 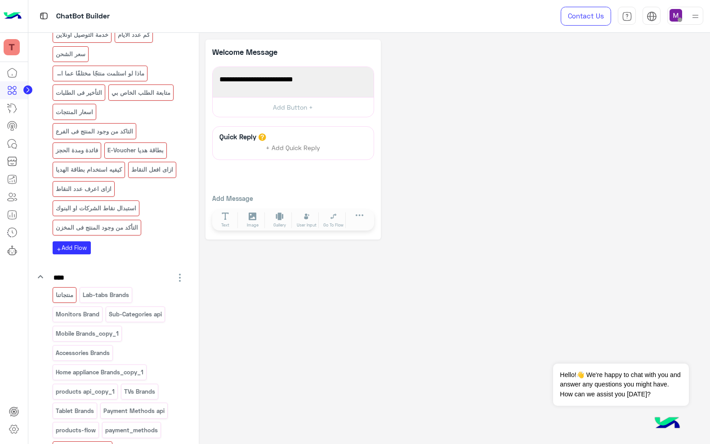 What do you see at coordinates (76, 430) in the screenshot?
I see `p: products-flow` at bounding box center [76, 430].